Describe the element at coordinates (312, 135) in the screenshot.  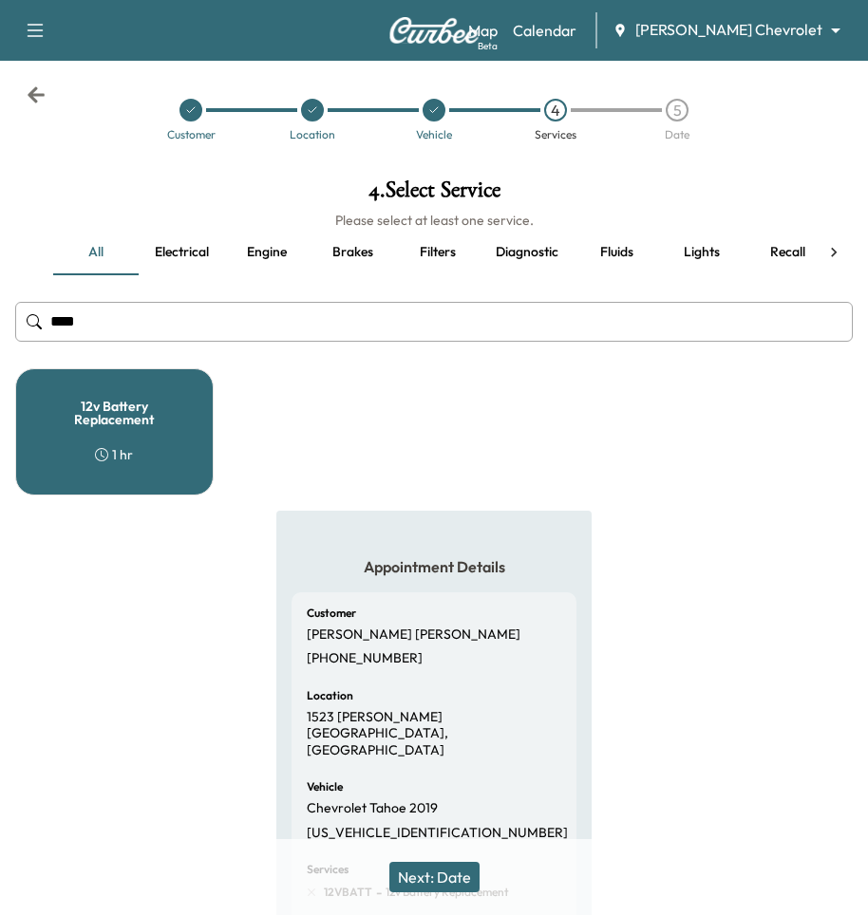
I see `div: Location` at that location.